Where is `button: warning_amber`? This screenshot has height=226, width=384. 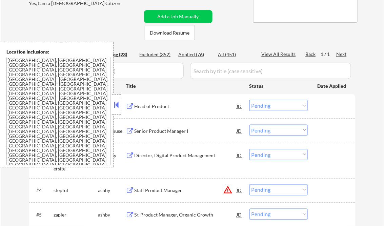 button: warning_amber is located at coordinates (228, 190).